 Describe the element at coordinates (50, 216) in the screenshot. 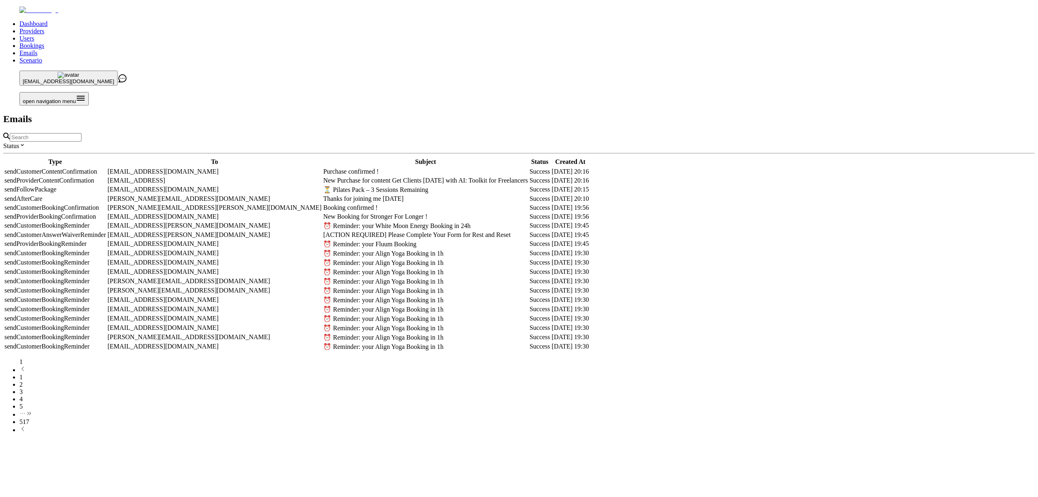

I see `span: sendProviderBookingConfirmation` at that location.